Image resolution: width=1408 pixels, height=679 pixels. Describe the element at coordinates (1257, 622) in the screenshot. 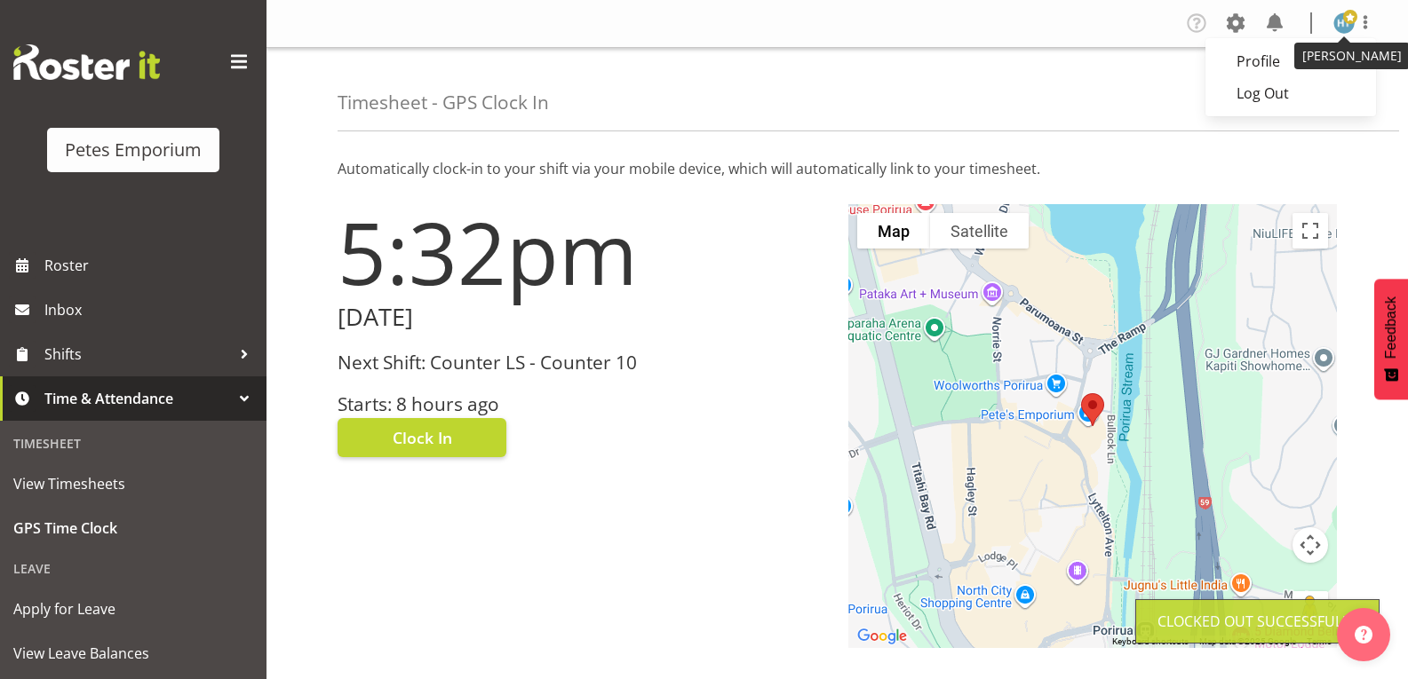

I see `div: Clocked out Successfully` at that location.